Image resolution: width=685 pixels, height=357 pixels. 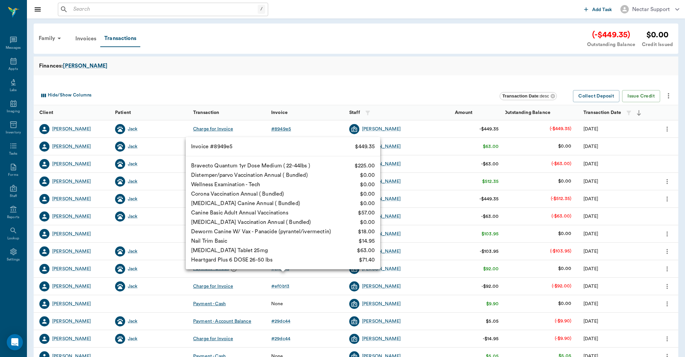 I want to click on a: #29dc44, so click(x=282, y=339).